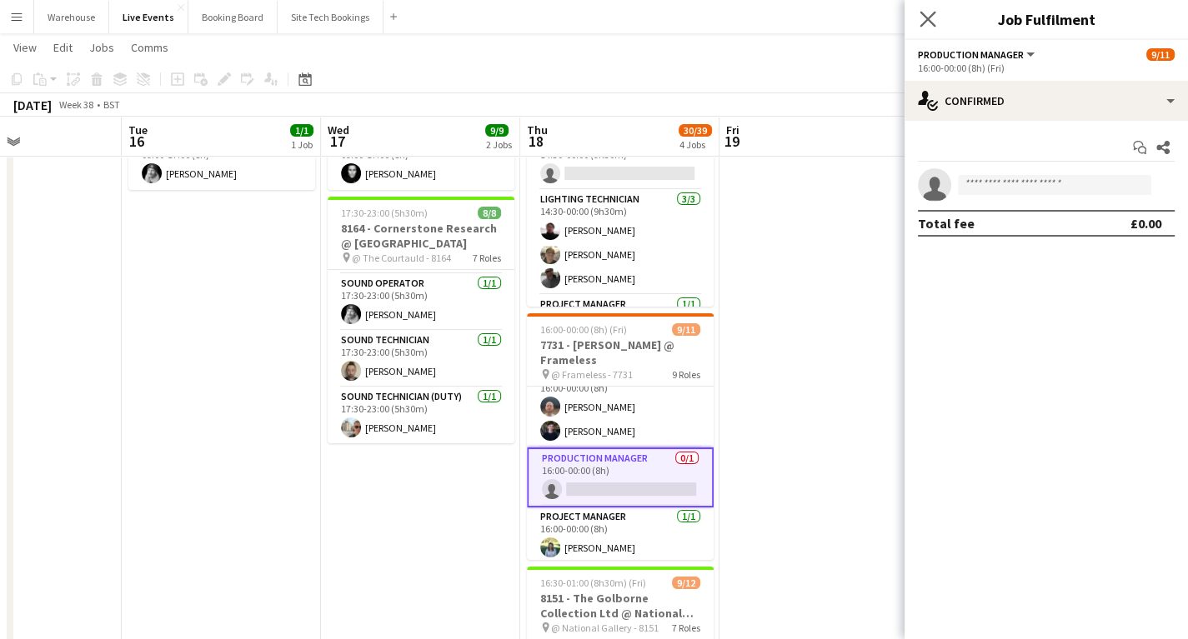 The image size is (1188, 639). I want to click on div: BST, so click(112, 104).